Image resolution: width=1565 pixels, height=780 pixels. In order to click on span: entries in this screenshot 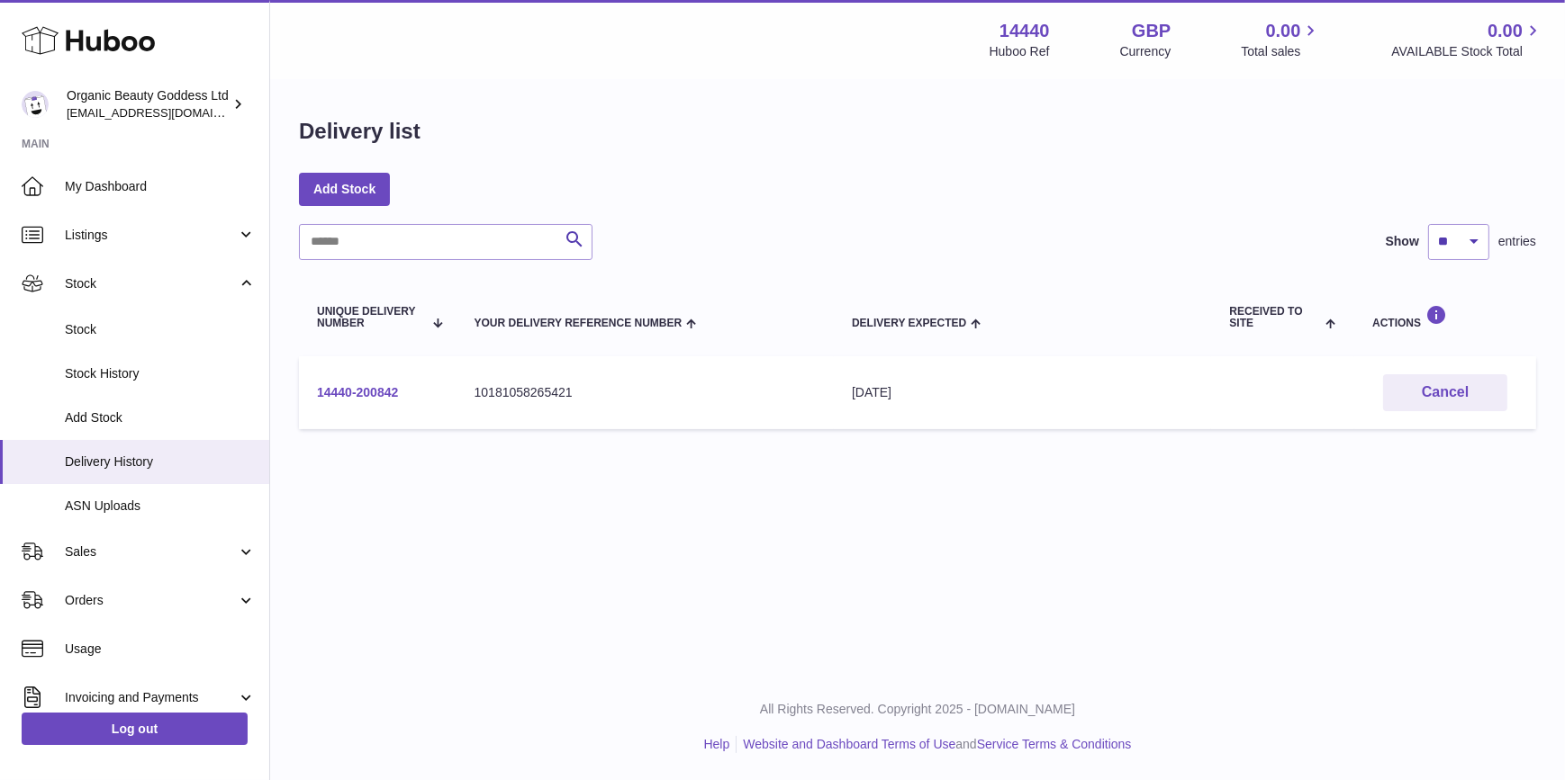, I will do `click(1517, 241)`.